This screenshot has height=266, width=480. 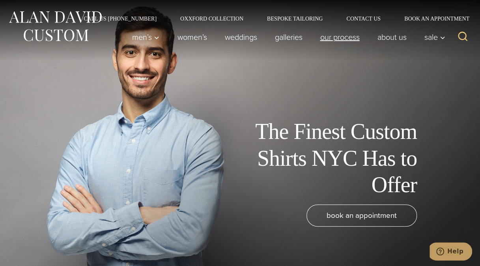 What do you see at coordinates (212, 19) in the screenshot?
I see `a: Oxxford Collection` at bounding box center [212, 19].